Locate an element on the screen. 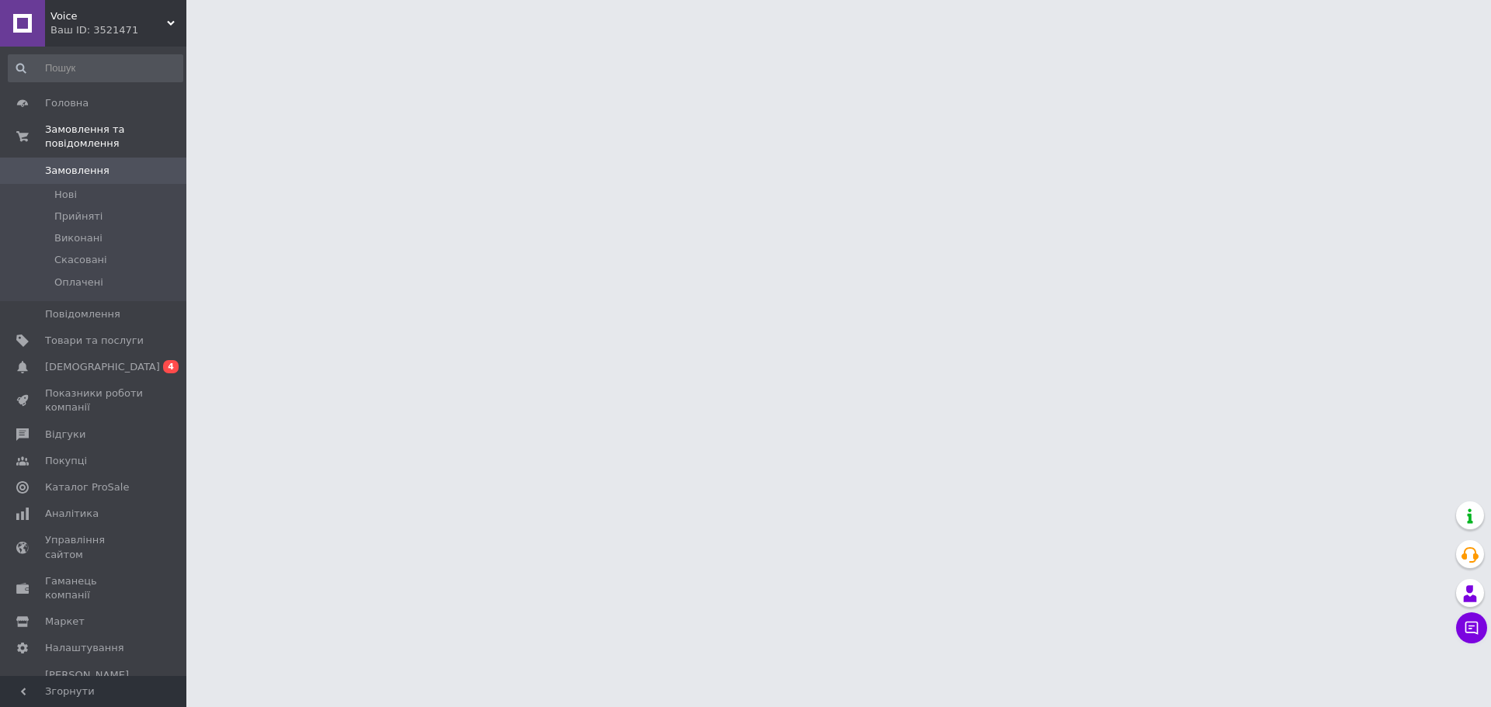 Image resolution: width=1491 pixels, height=707 pixels. span: Управління сайтом is located at coordinates (94, 547).